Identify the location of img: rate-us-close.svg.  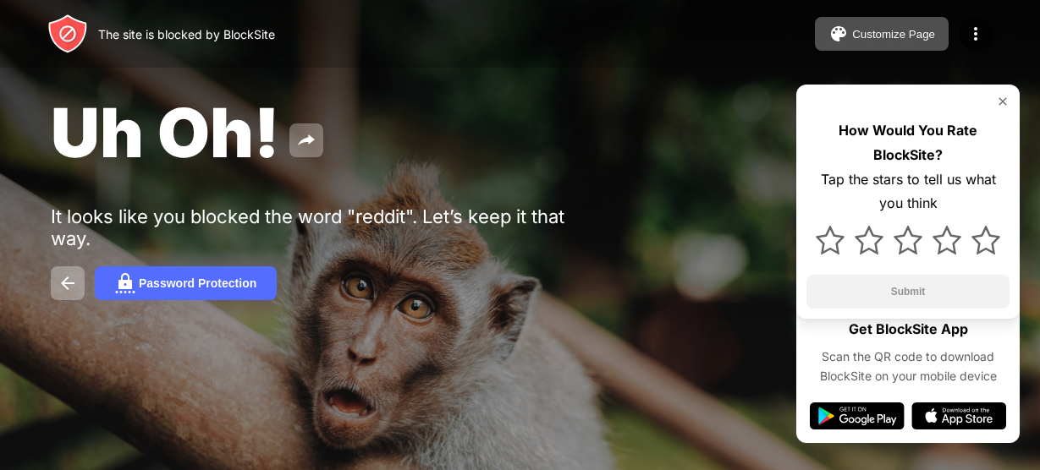
(1003, 102).